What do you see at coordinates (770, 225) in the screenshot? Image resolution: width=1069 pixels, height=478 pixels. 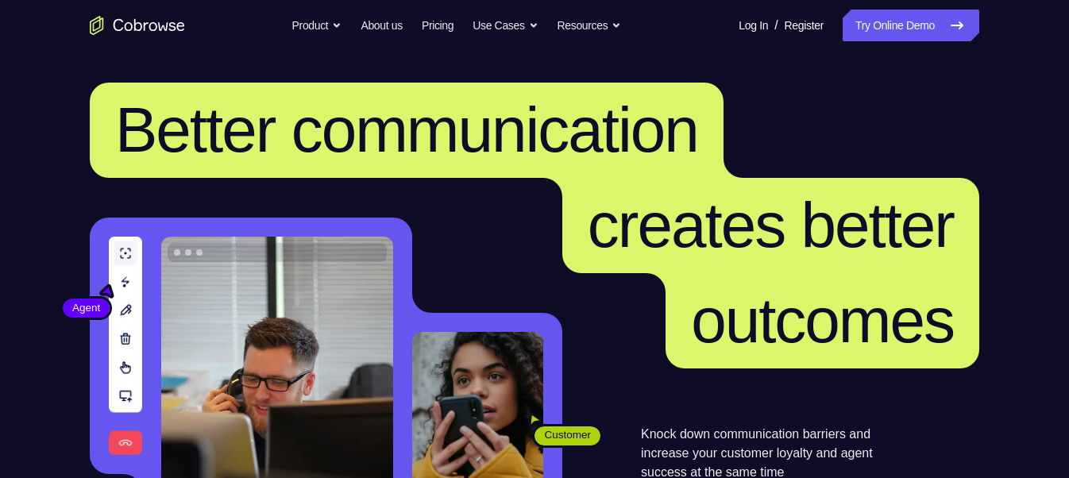 I see `span: creates better` at bounding box center [770, 225].